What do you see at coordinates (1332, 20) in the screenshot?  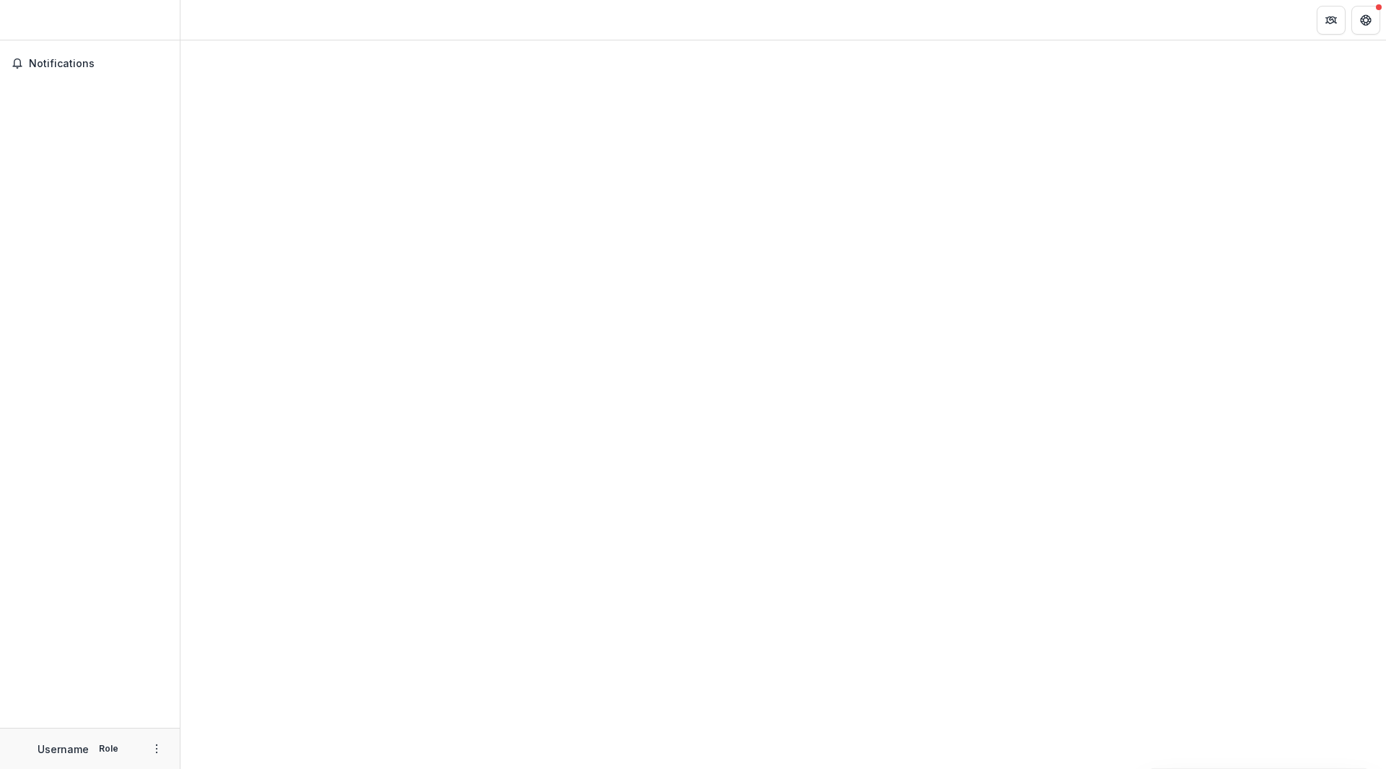 I see `button: Partners` at bounding box center [1332, 20].